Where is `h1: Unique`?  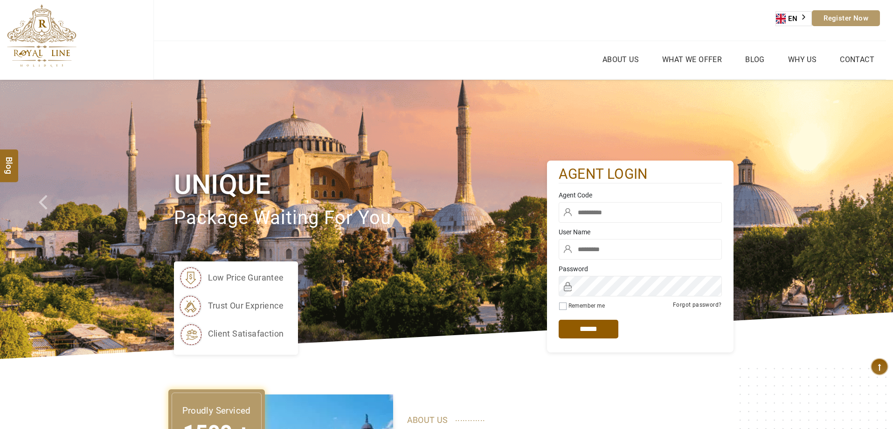 h1: Unique is located at coordinates (360, 184).